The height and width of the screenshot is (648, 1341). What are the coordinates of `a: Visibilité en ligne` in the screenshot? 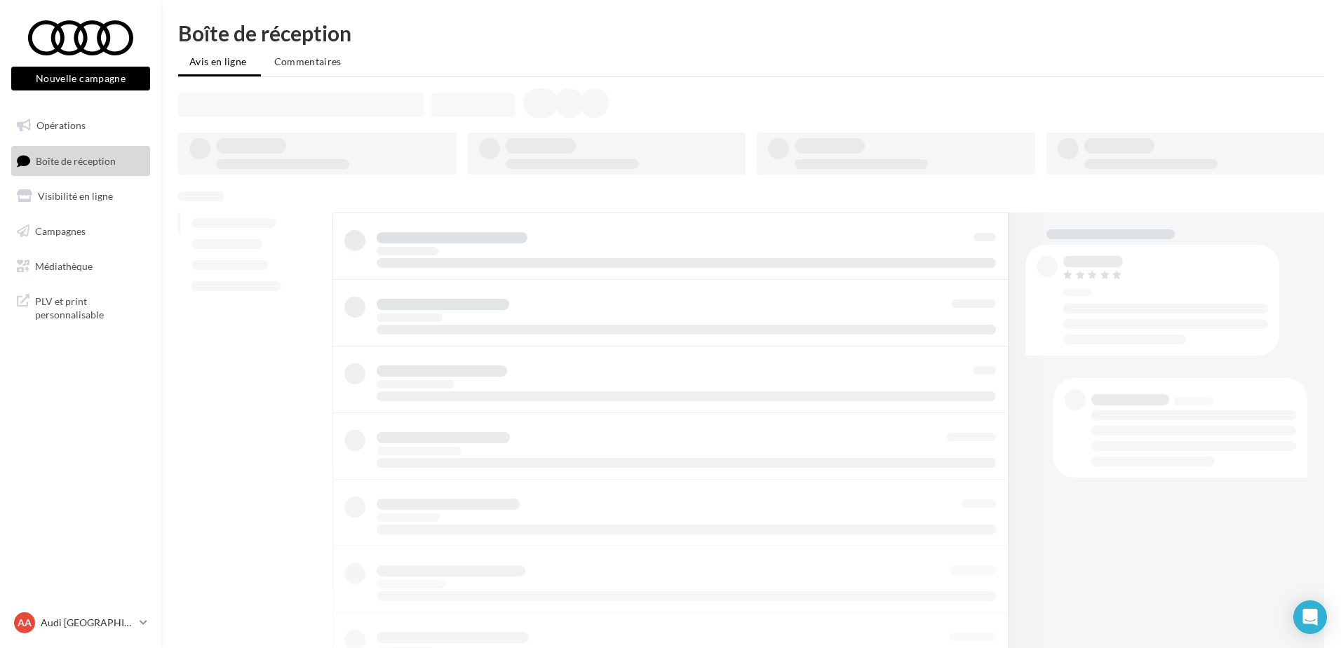 It's located at (81, 196).